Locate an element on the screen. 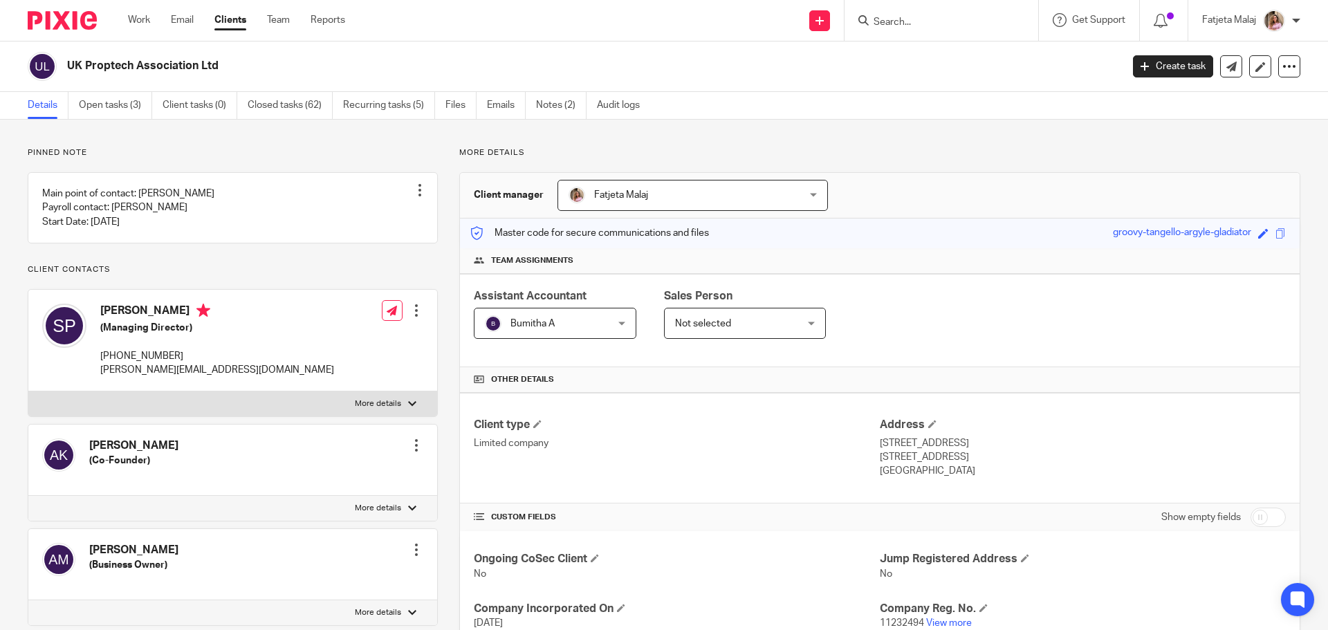 The width and height of the screenshot is (1328, 630). h4: Company Reg. No. is located at coordinates (1083, 609).